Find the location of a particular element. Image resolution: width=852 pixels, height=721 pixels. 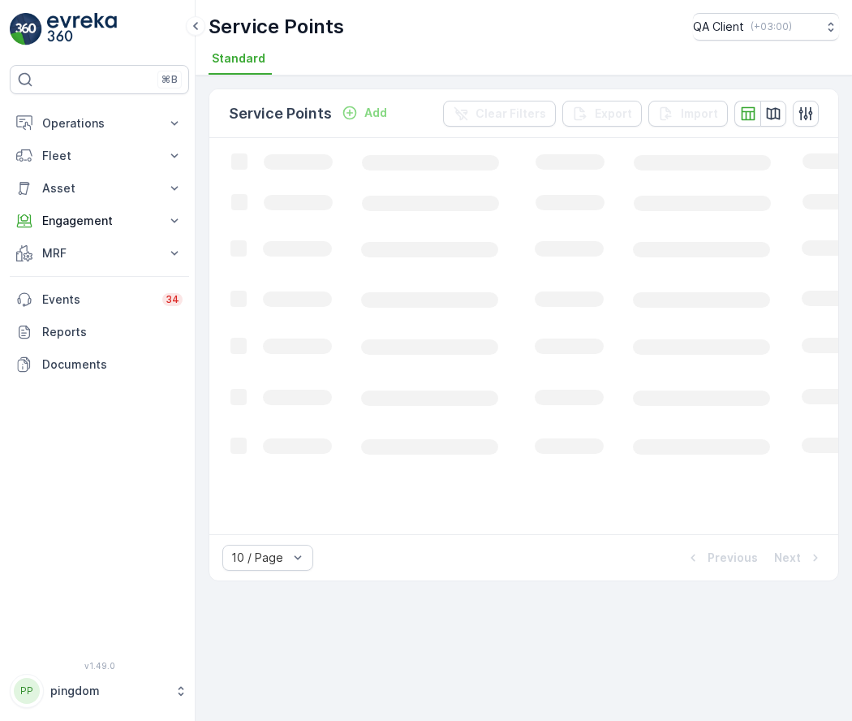

button: Add is located at coordinates (364, 113).